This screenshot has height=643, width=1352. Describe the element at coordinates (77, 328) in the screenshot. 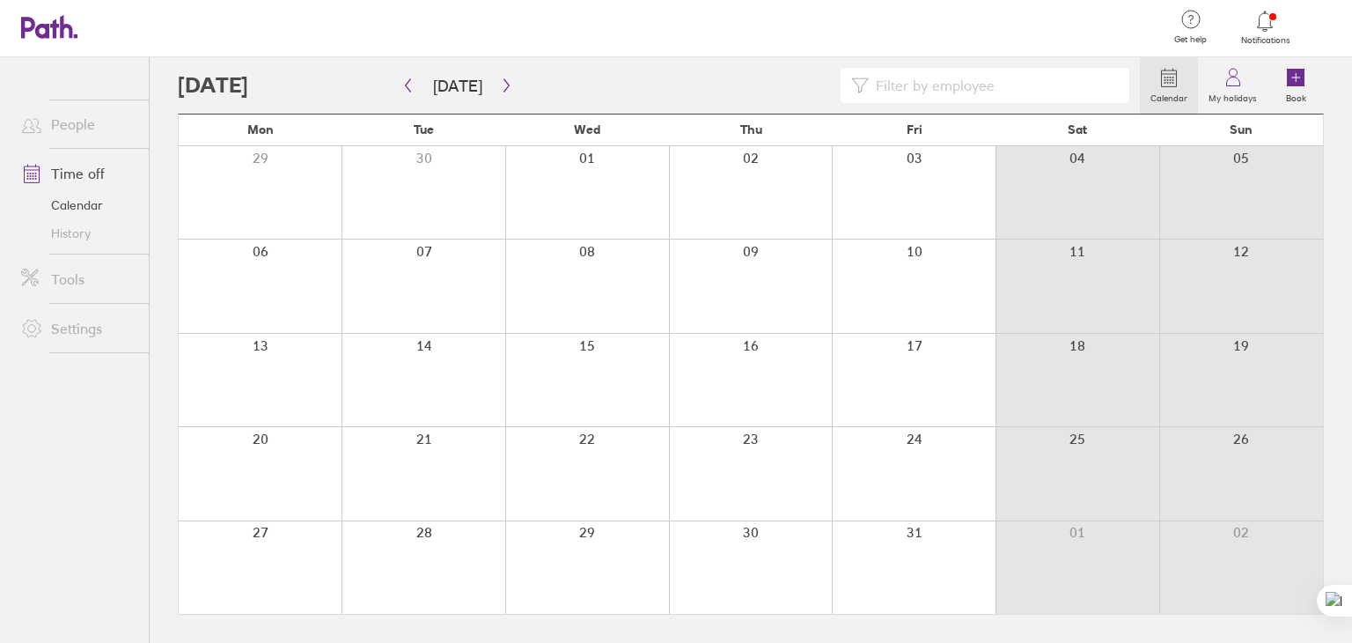

I see `a: Settings` at that location.